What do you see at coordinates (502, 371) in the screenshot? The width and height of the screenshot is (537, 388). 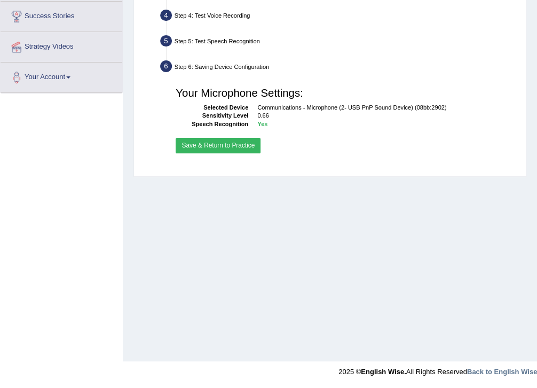 I see `a: Back to English Wise` at bounding box center [502, 371].